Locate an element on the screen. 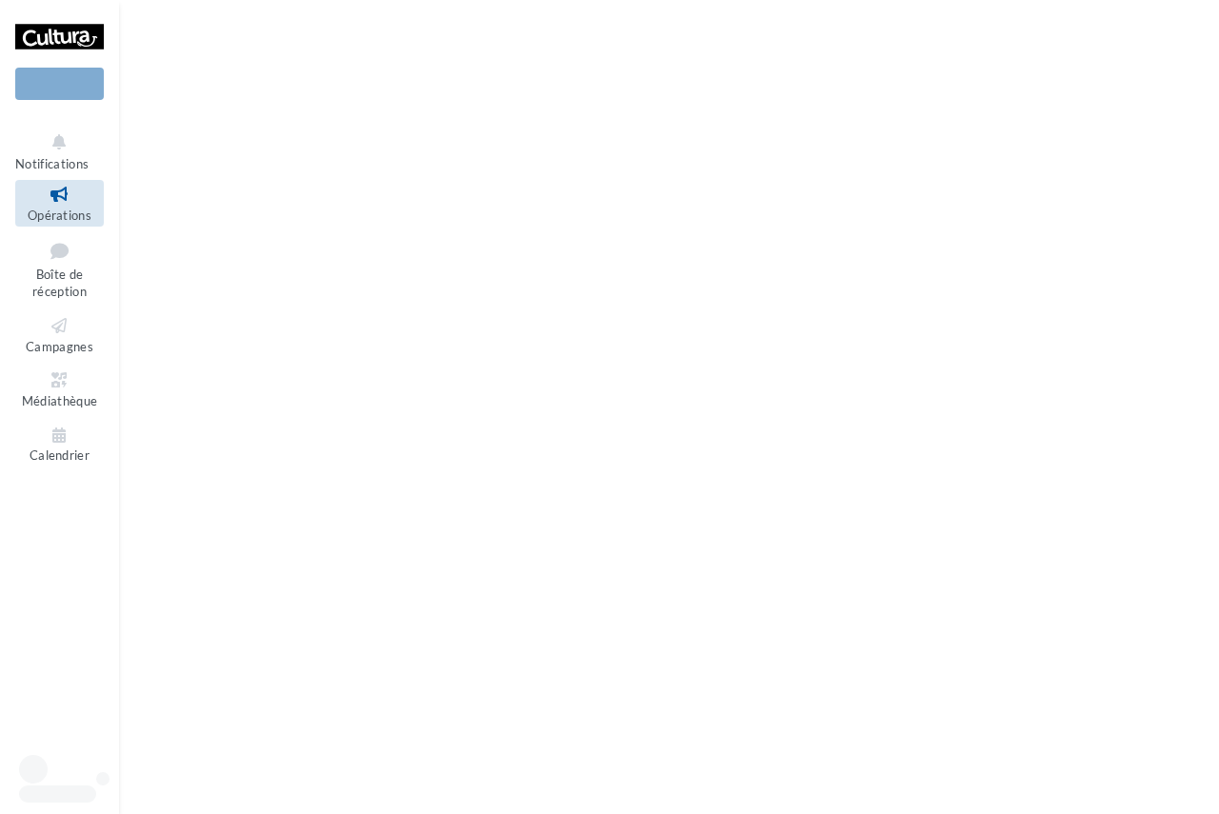 This screenshot has width=1219, height=814. div: Nouvelle campagne is located at coordinates (59, 84).